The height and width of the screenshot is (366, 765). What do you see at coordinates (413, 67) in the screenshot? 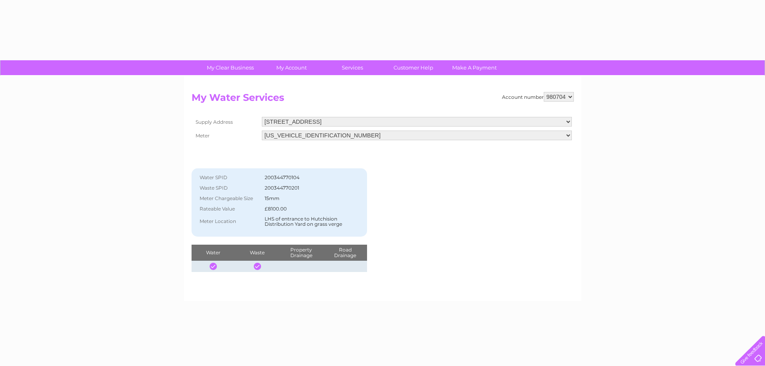
I see `a: Customer Help` at bounding box center [413, 67].